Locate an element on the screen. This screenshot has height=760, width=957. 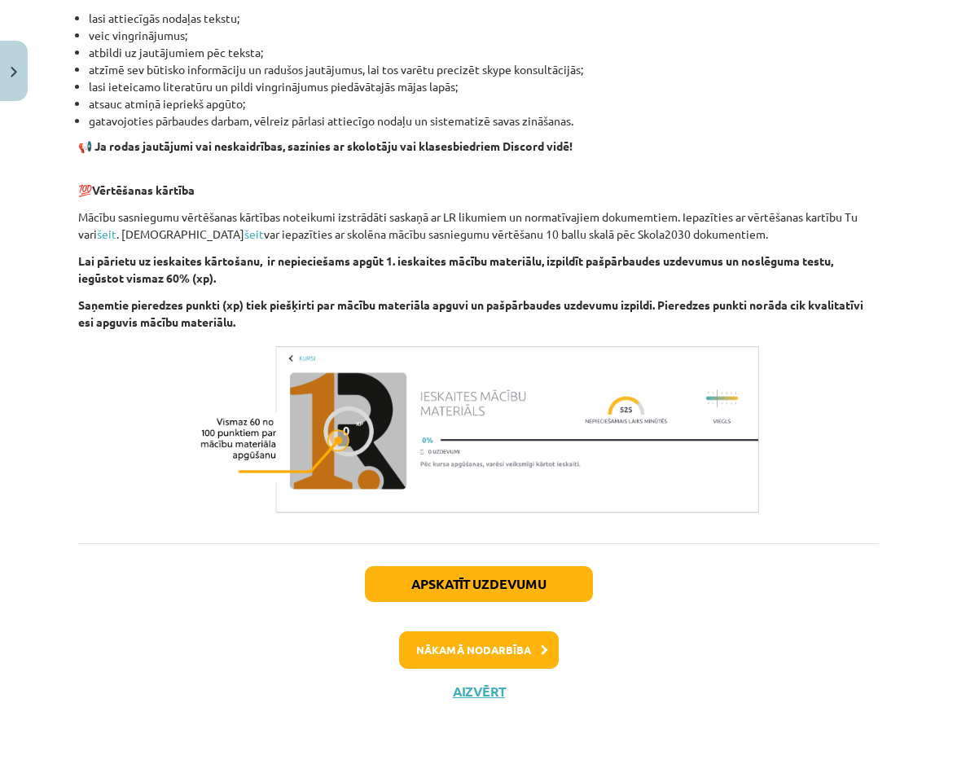
b: Saņemtie pieredzes punkti (xp) tiek piešķirti par mācību materiāla apguvi un pašpārbaudes uzdevum... is located at coordinates (471, 313).